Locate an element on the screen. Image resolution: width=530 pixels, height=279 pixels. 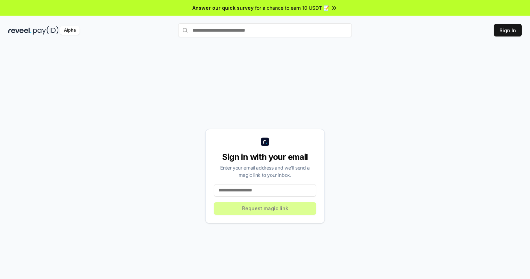
div: Sign in with your email is located at coordinates (265, 157).